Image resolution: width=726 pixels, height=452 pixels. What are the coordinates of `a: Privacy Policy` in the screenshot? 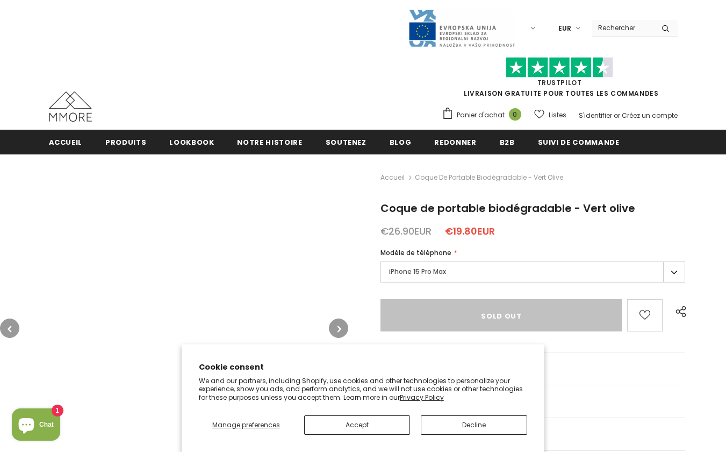 It's located at (422, 397).